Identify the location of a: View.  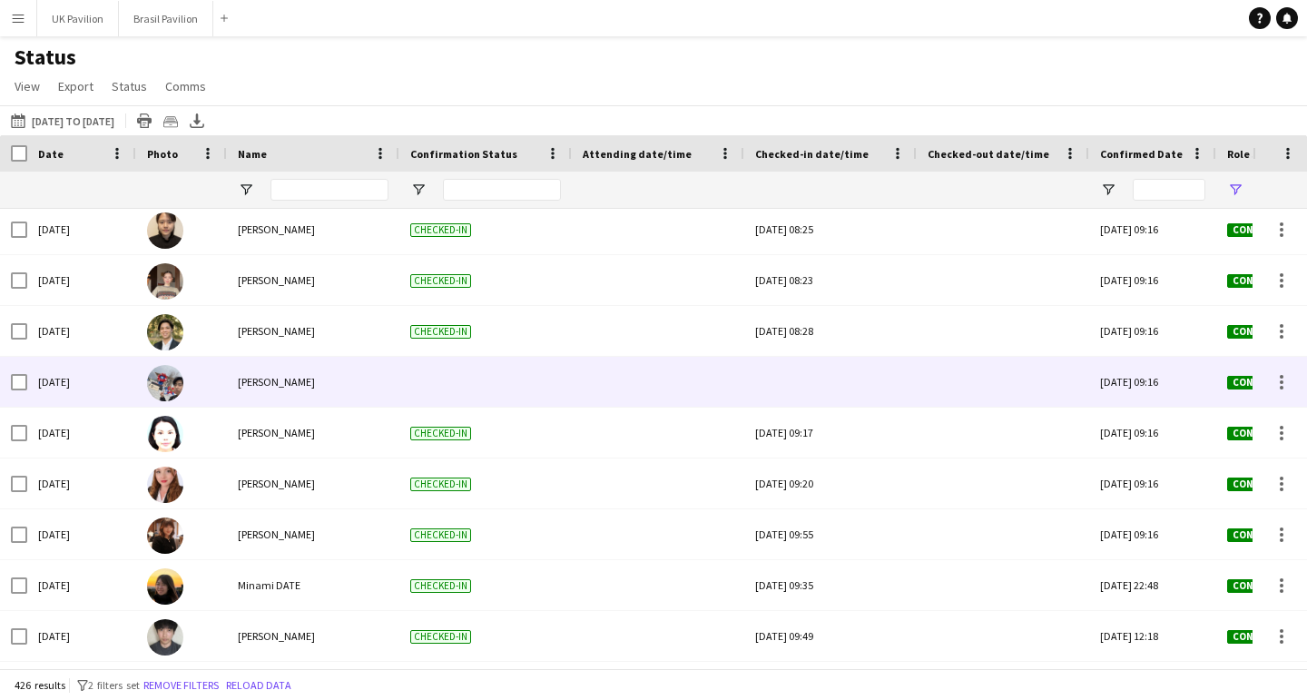
(27, 86).